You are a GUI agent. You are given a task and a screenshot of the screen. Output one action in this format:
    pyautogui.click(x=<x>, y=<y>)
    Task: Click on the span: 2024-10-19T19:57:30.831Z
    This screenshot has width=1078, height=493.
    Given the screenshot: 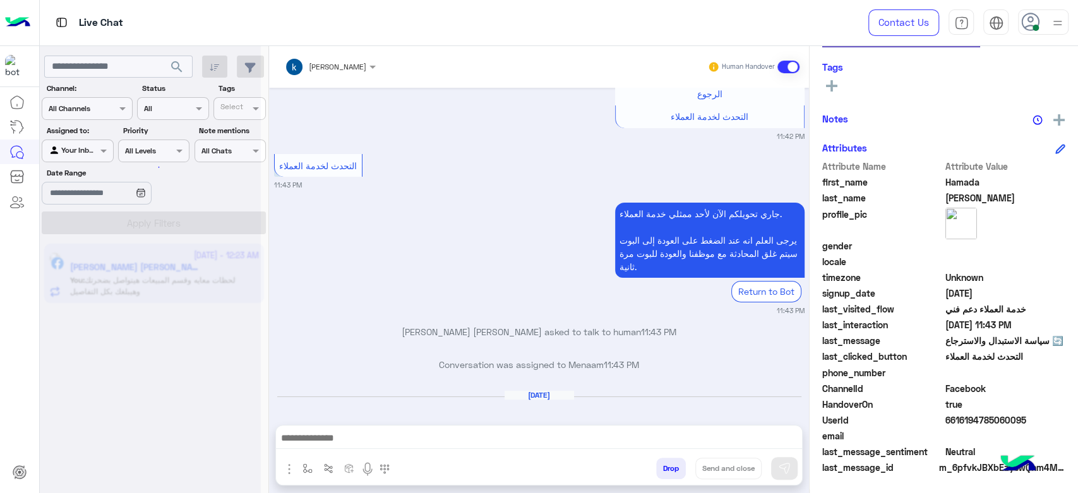 What is the action you would take?
    pyautogui.click(x=1006, y=293)
    